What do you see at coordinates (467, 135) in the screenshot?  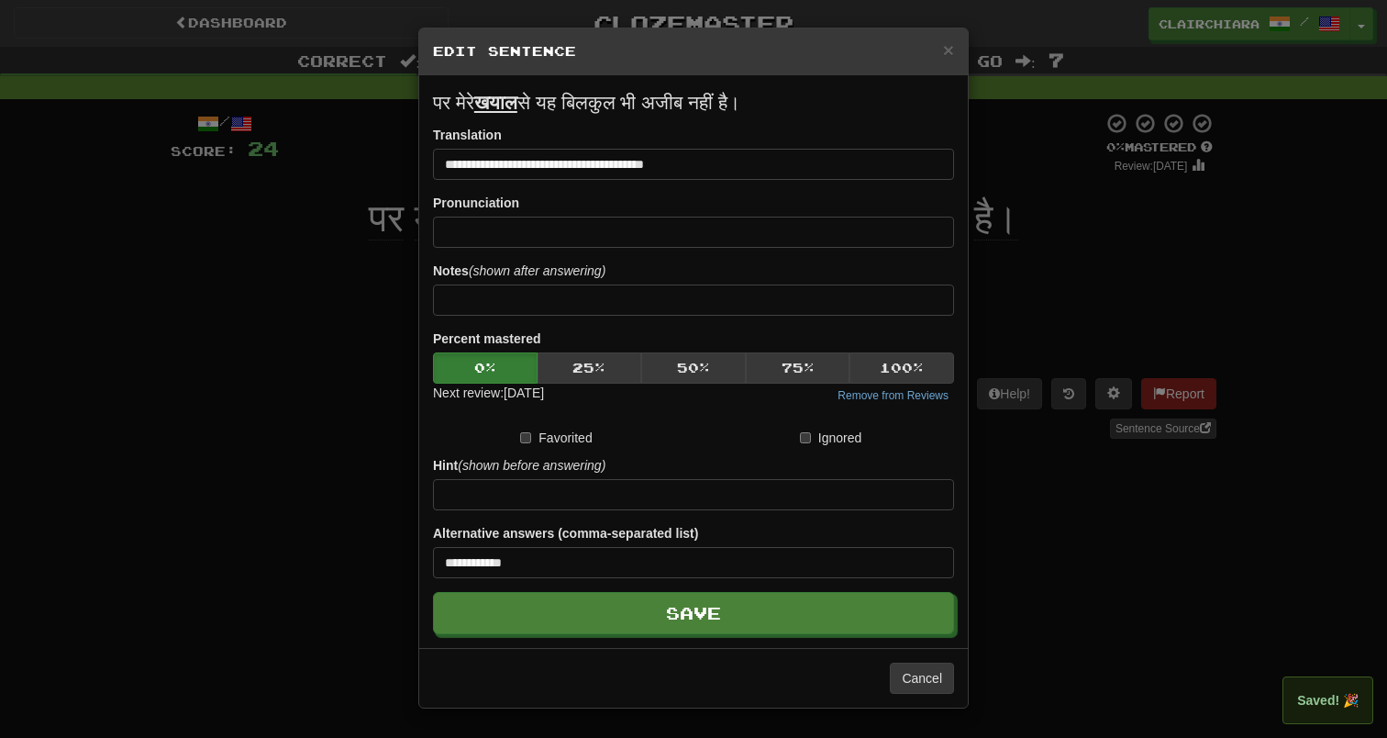 I see `label: Translation` at bounding box center [467, 135].